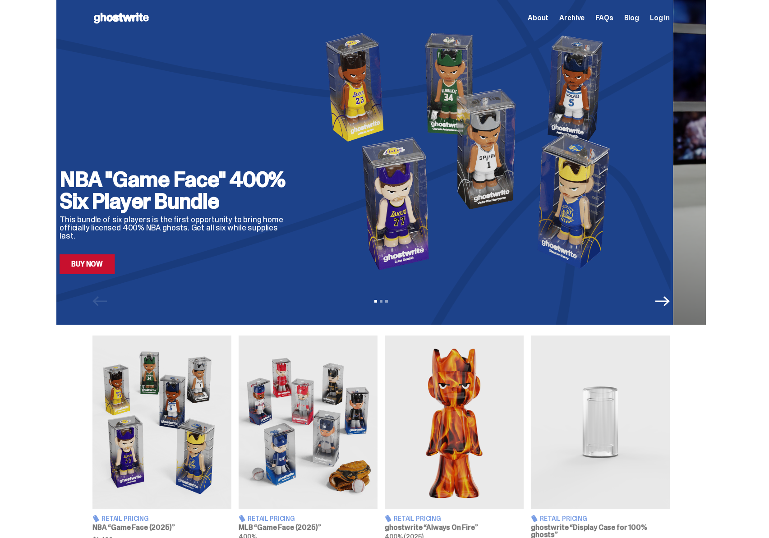 The width and height of the screenshot is (769, 538). I want to click on img: NBA "Game Face" 400% Six Player Bundle, so click(473, 151).